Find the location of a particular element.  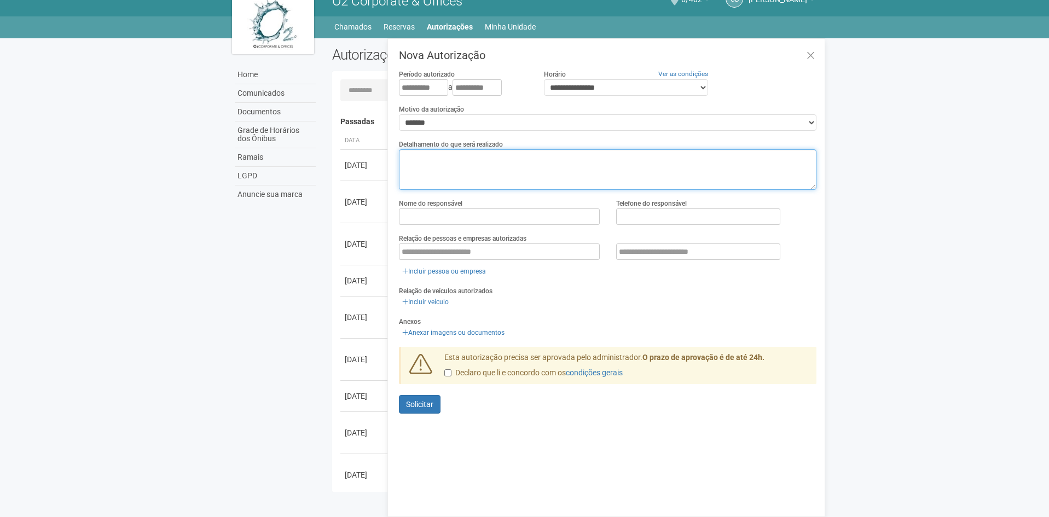

a: Reservas is located at coordinates (399, 27).